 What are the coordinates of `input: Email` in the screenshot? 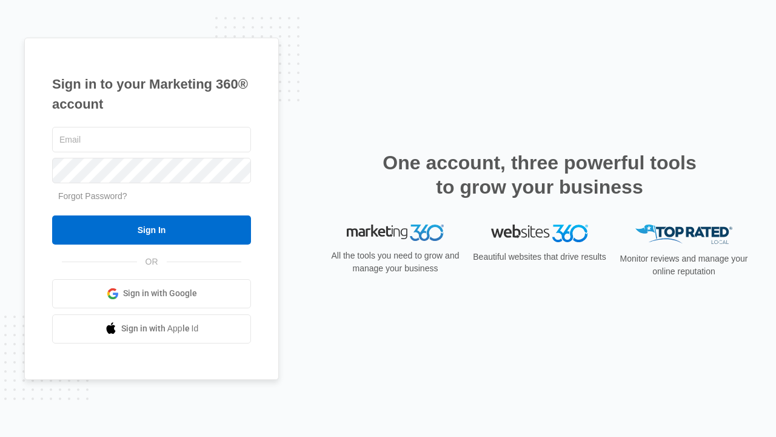 It's located at (152, 139).